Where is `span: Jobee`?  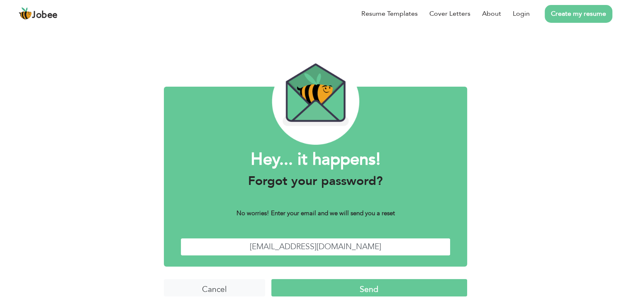
span: Jobee is located at coordinates (45, 15).